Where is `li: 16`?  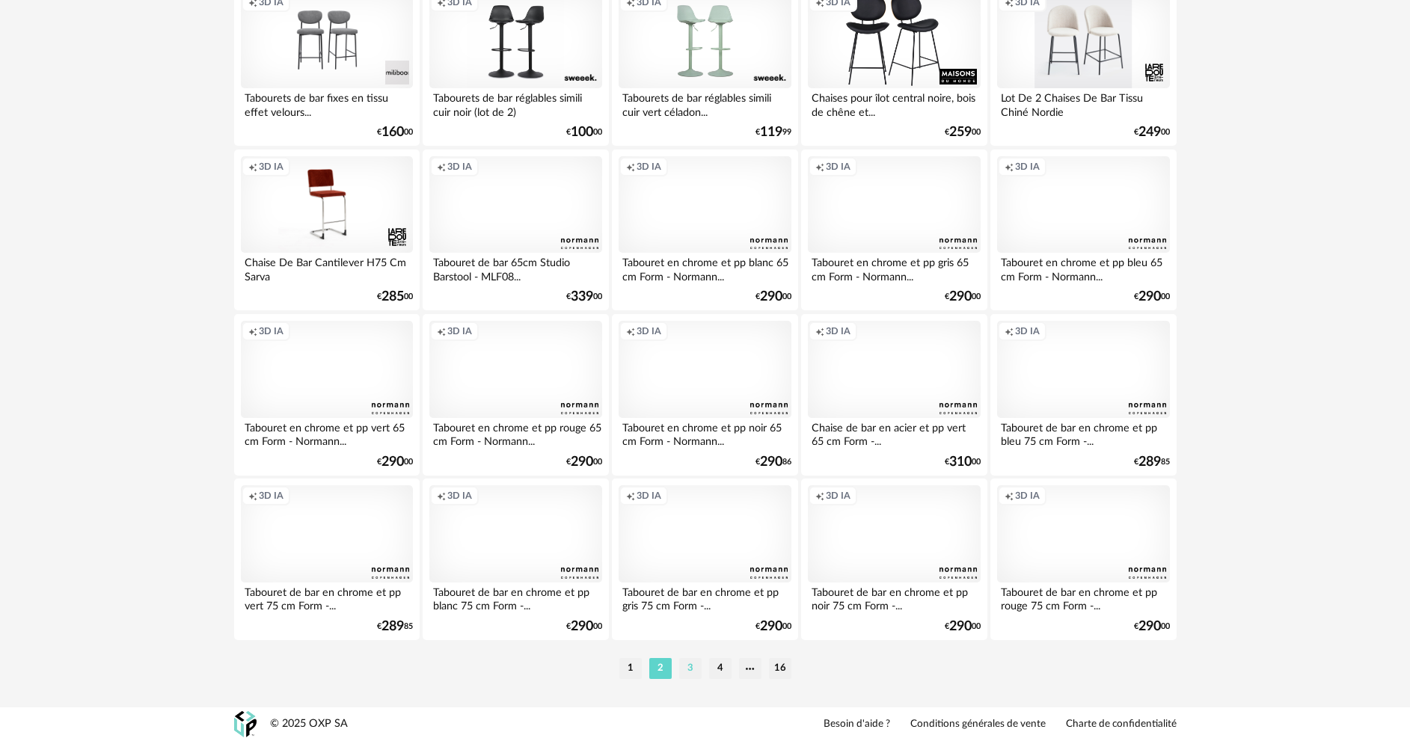
li: 16 is located at coordinates (780, 668).